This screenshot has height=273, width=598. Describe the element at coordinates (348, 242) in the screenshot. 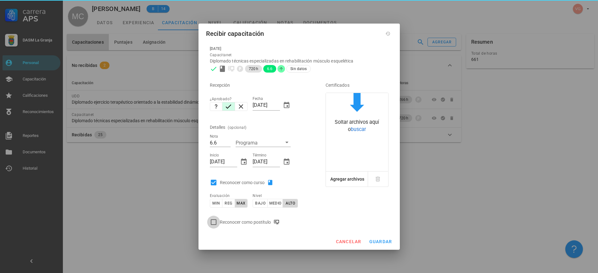

I see `button: cancelar` at that location.